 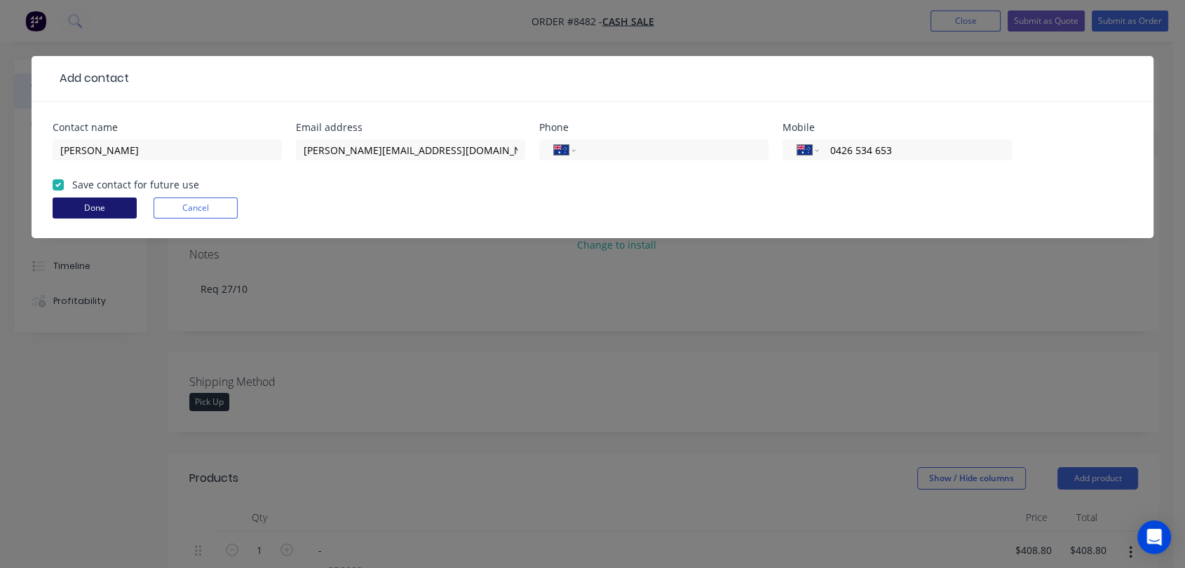 What do you see at coordinates (167, 128) in the screenshot?
I see `div: Contact name` at bounding box center [167, 128].